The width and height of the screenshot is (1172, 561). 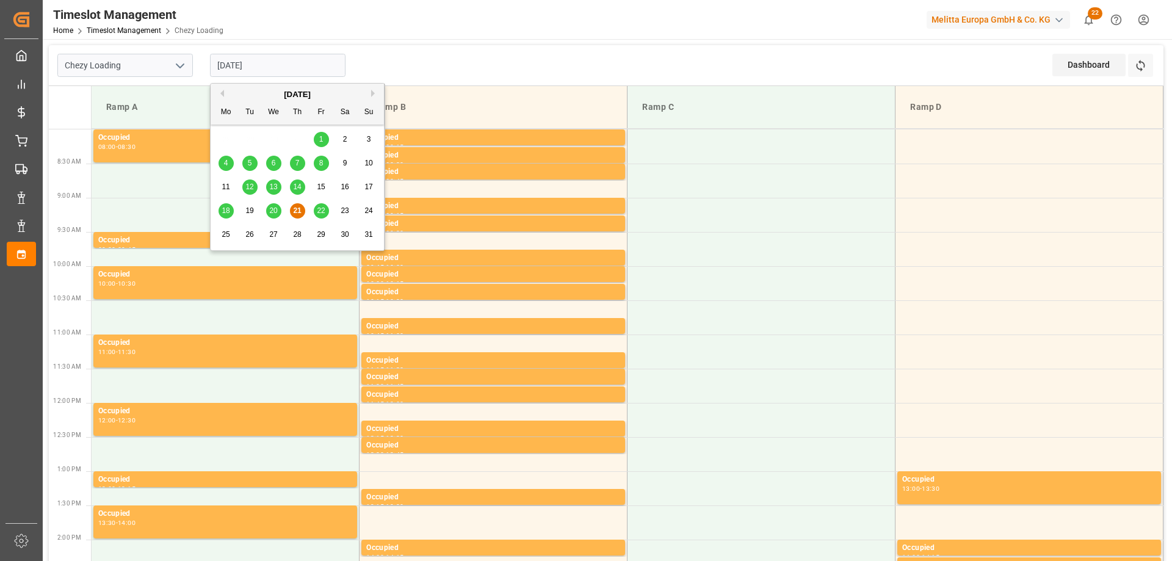 What do you see at coordinates (320, 187) in the screenshot?
I see `span: 15` at bounding box center [320, 187].